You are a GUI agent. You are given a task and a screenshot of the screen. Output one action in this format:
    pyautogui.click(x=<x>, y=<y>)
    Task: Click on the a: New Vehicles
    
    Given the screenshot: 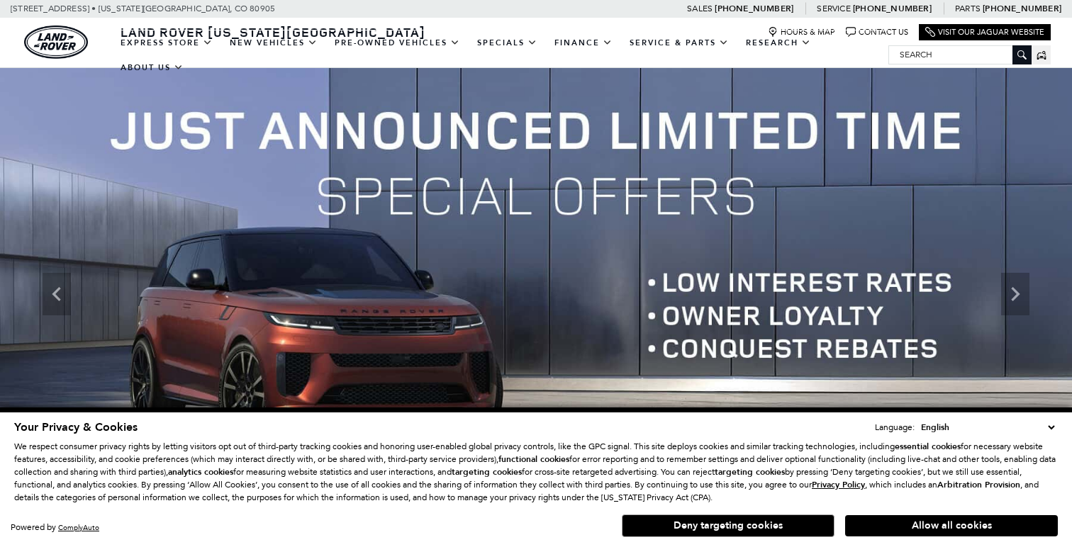 What is the action you would take?
    pyautogui.click(x=274, y=43)
    